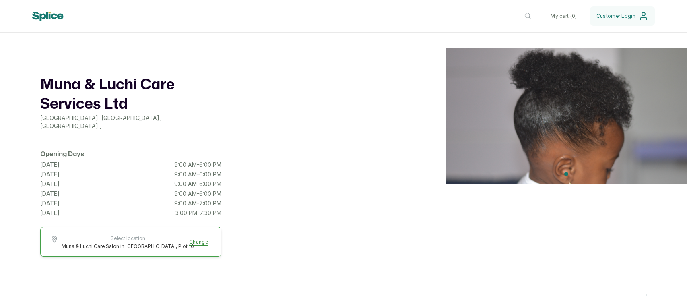 The image size is (687, 296). What do you see at coordinates (622, 16) in the screenshot?
I see `button: Customer Login` at bounding box center [622, 16].